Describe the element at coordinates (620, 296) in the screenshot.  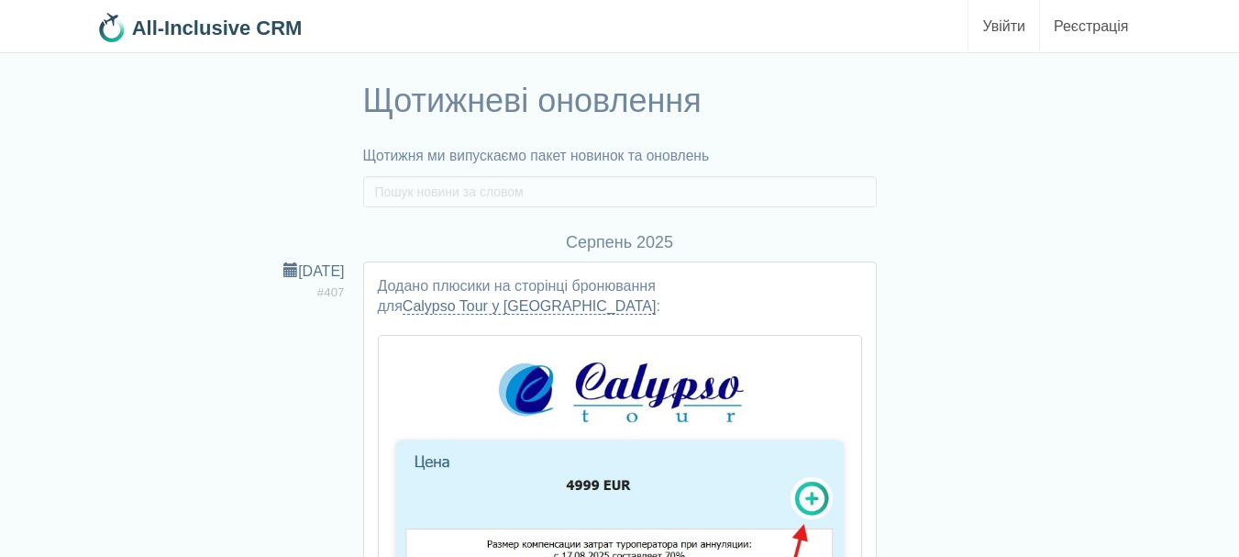
I see `p: Додано плюсики на сторінці бронювання для :` at that location.